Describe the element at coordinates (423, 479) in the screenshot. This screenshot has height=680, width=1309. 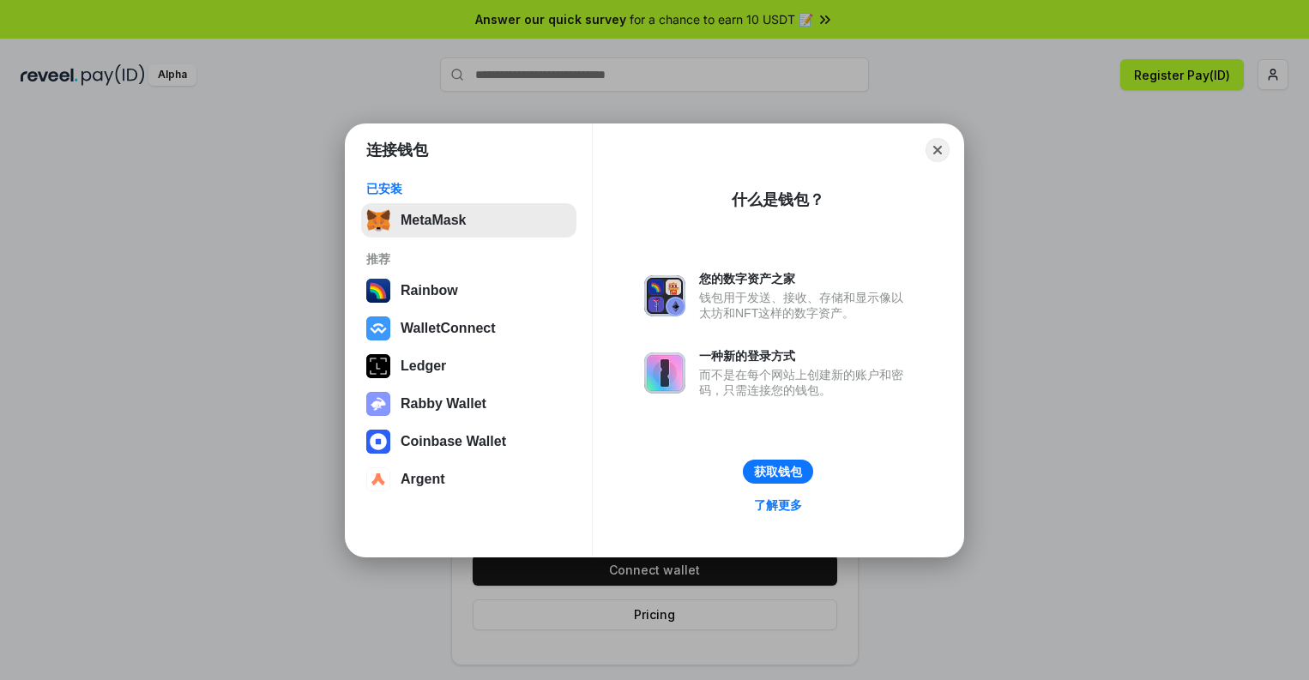
I see `div: Argent` at that location.